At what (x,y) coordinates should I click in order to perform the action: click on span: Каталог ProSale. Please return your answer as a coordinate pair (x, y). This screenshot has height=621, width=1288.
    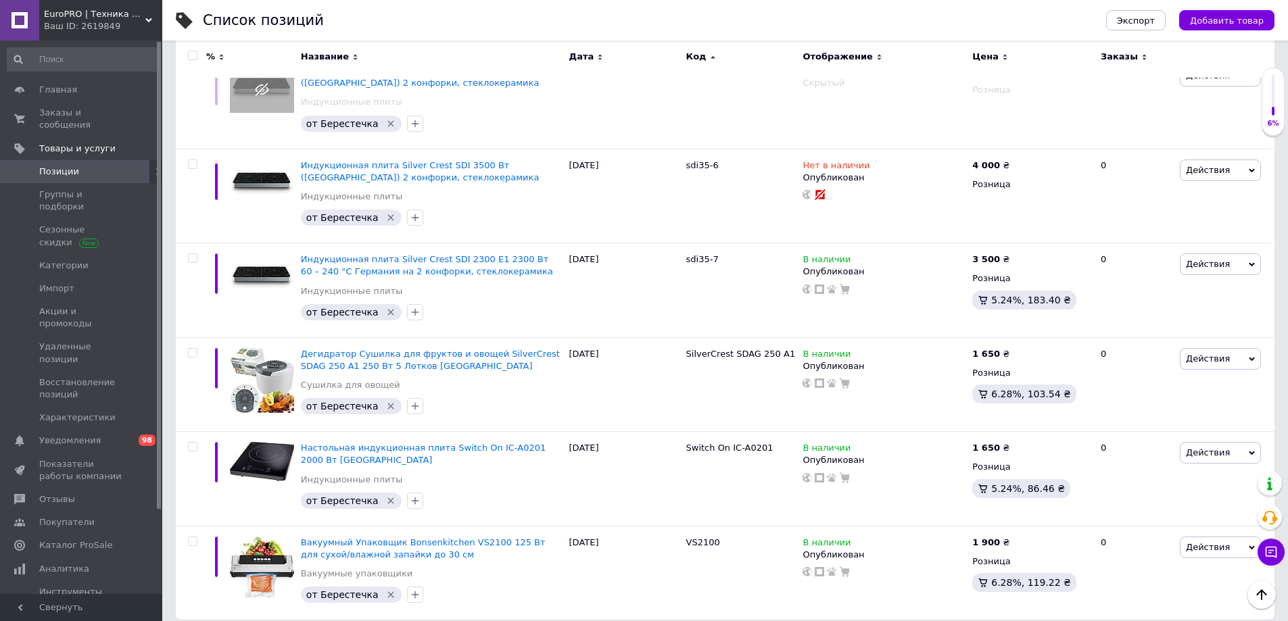
    Looking at the image, I should click on (76, 546).